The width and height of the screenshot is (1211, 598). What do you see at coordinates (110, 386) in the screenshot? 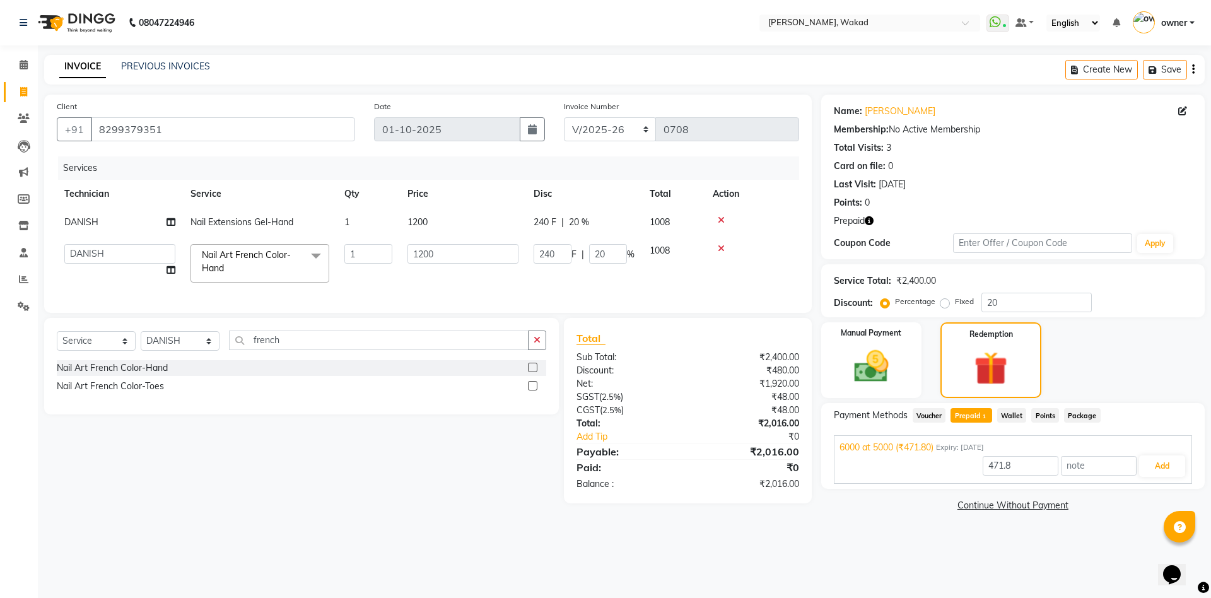
I see `div: Nail Art French Color-Toes` at bounding box center [110, 386].